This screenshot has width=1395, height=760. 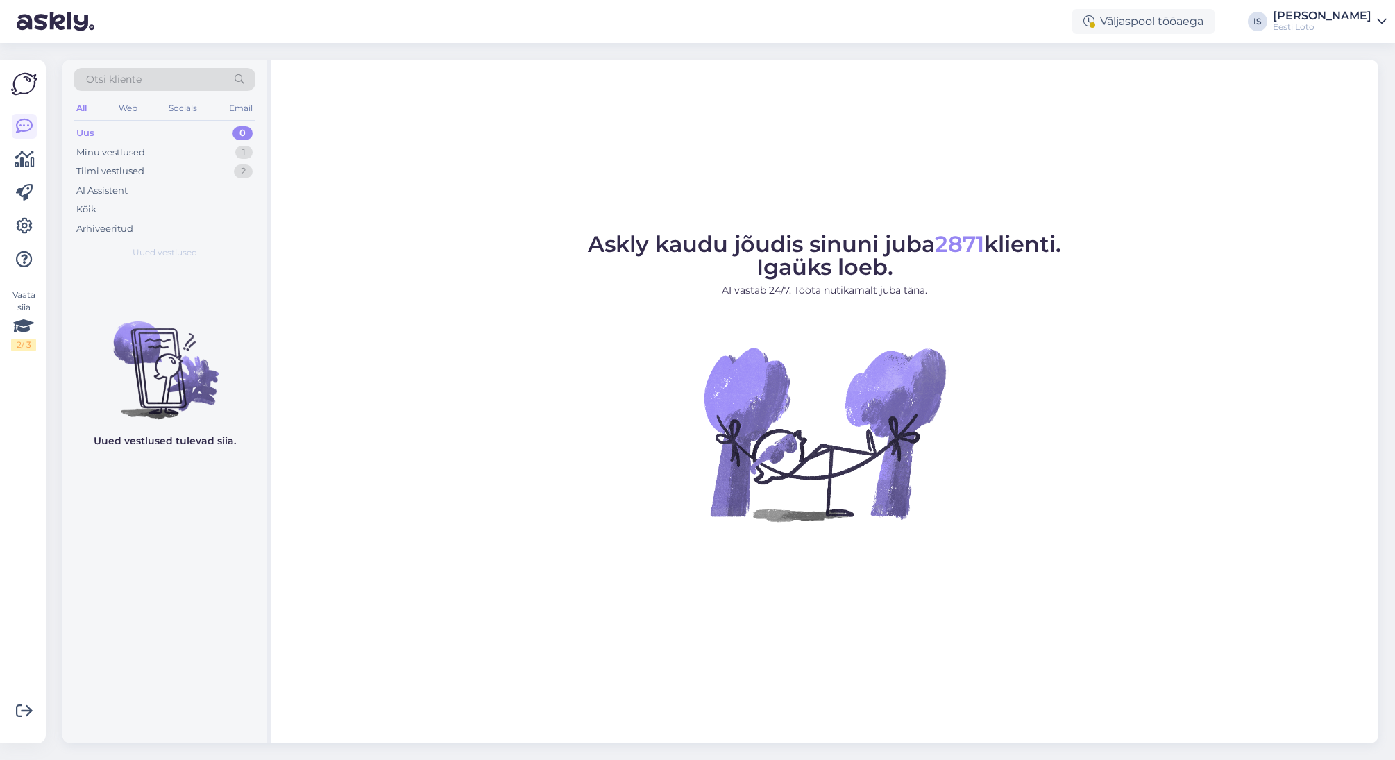 What do you see at coordinates (24, 320) in the screenshot?
I see `div: Vaata siia` at bounding box center [24, 320].